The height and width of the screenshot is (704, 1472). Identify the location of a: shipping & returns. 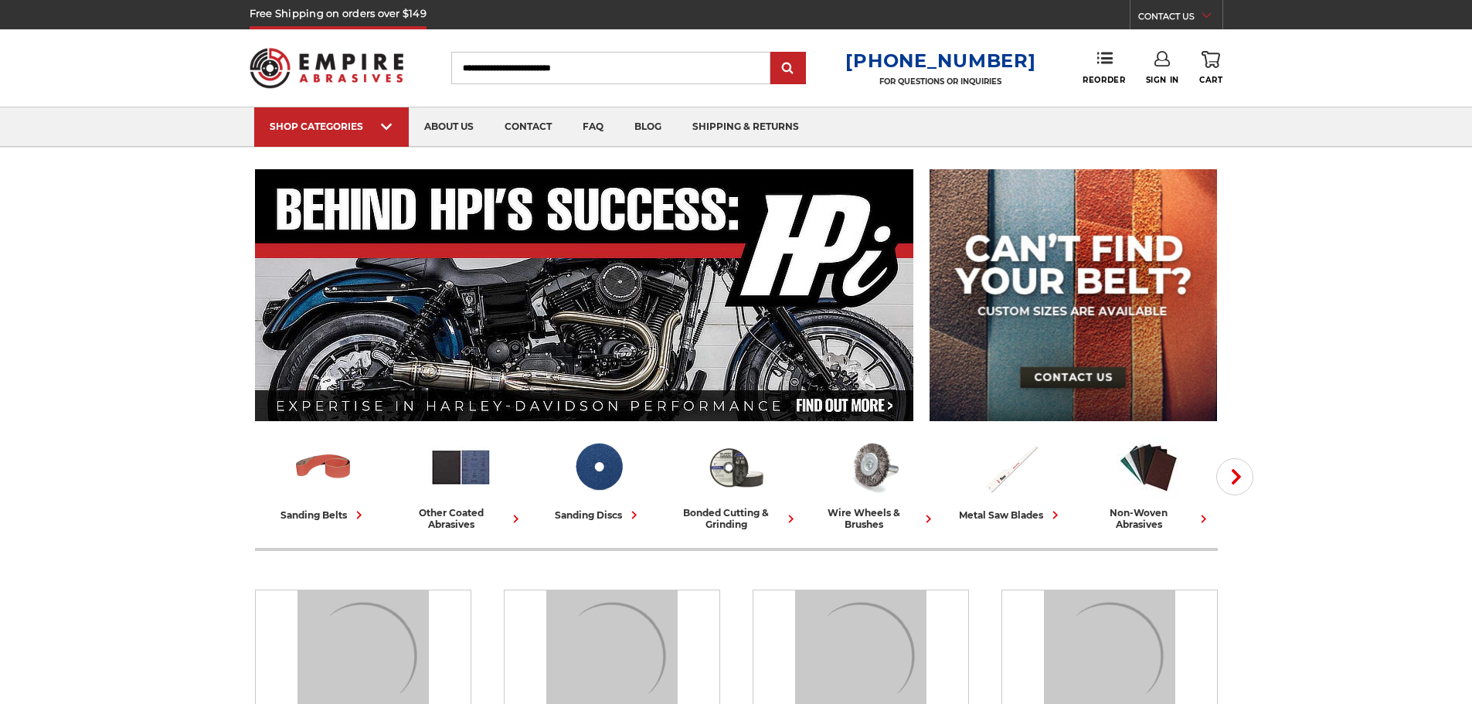
(746, 127).